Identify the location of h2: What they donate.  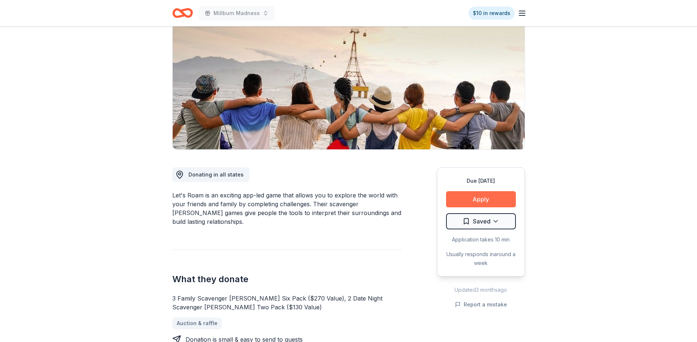
(287, 279).